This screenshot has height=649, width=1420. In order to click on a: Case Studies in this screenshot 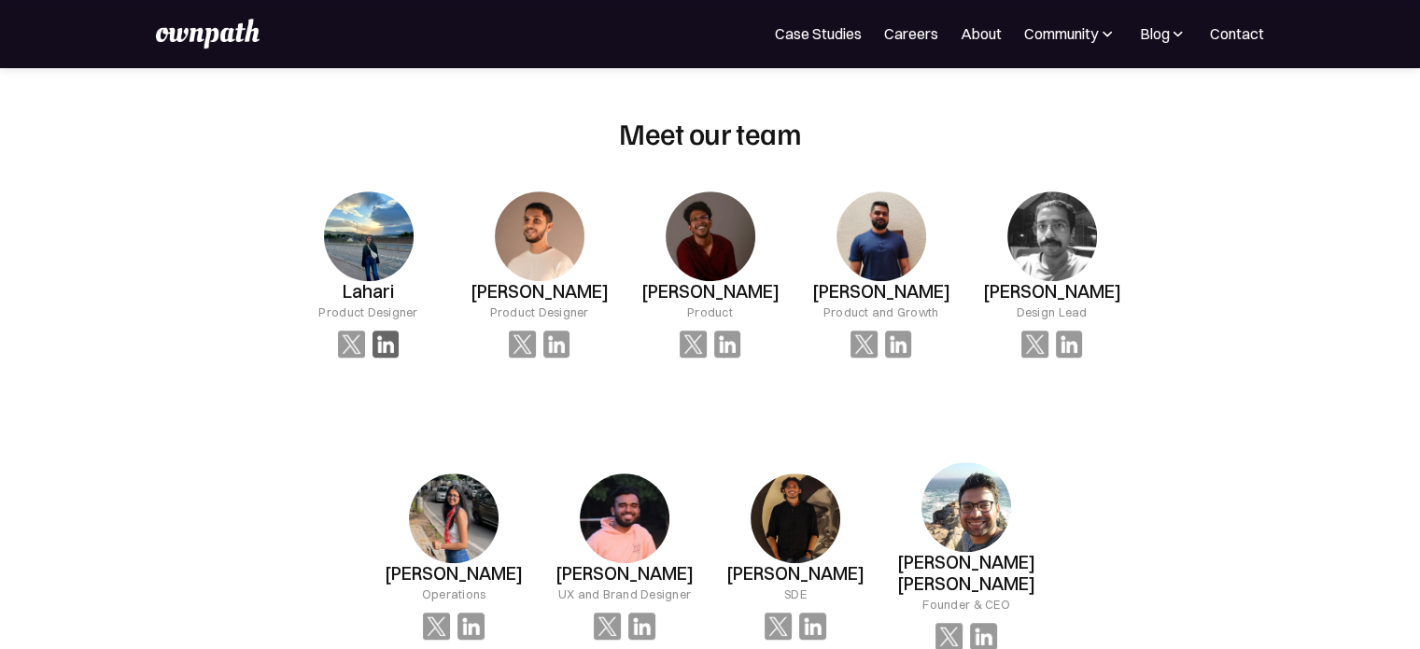, I will do `click(818, 34)`.